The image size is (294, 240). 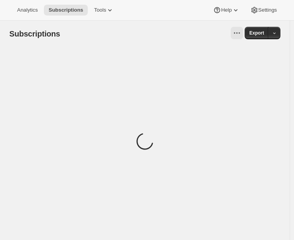 What do you see at coordinates (226, 10) in the screenshot?
I see `button: Help` at bounding box center [226, 10].